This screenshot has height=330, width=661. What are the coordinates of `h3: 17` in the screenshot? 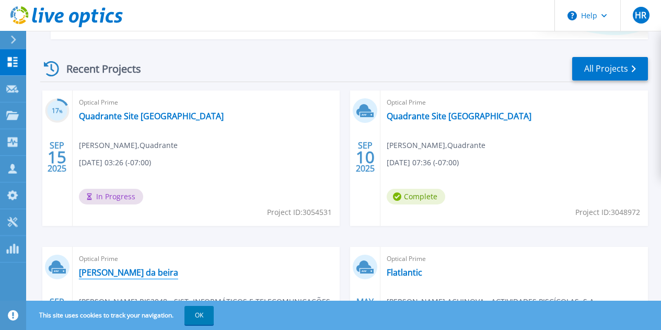 It's located at (57, 111).